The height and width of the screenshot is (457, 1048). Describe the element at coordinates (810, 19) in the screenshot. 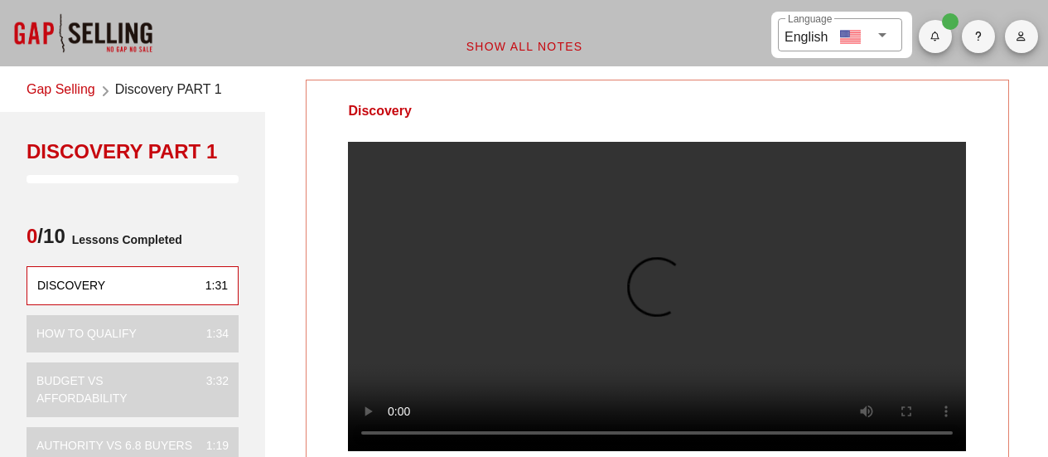

I see `label: Language` at that location.